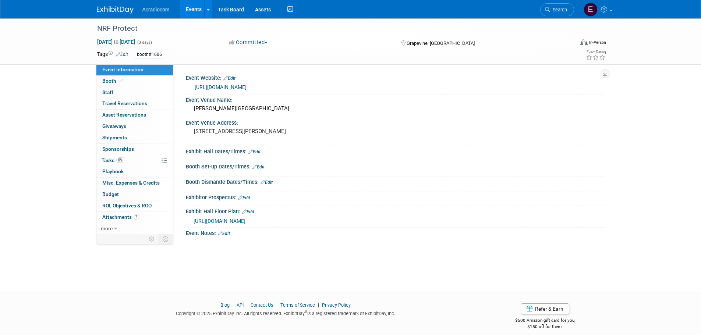 This screenshot has width=701, height=335. I want to click on span: Playbook, so click(113, 171).